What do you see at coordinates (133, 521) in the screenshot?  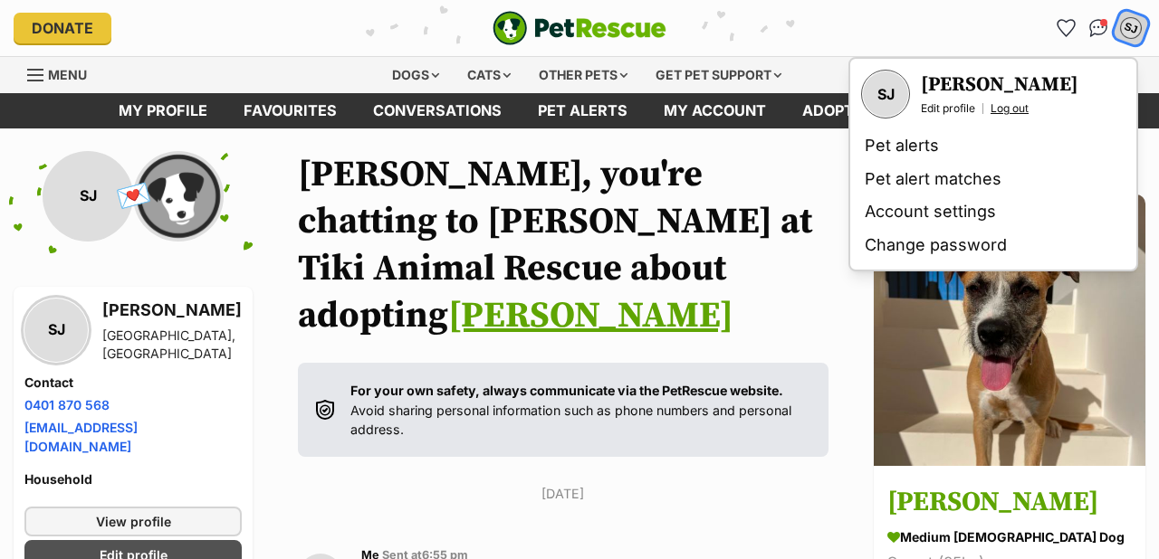 I see `span: View profile` at bounding box center [133, 521].